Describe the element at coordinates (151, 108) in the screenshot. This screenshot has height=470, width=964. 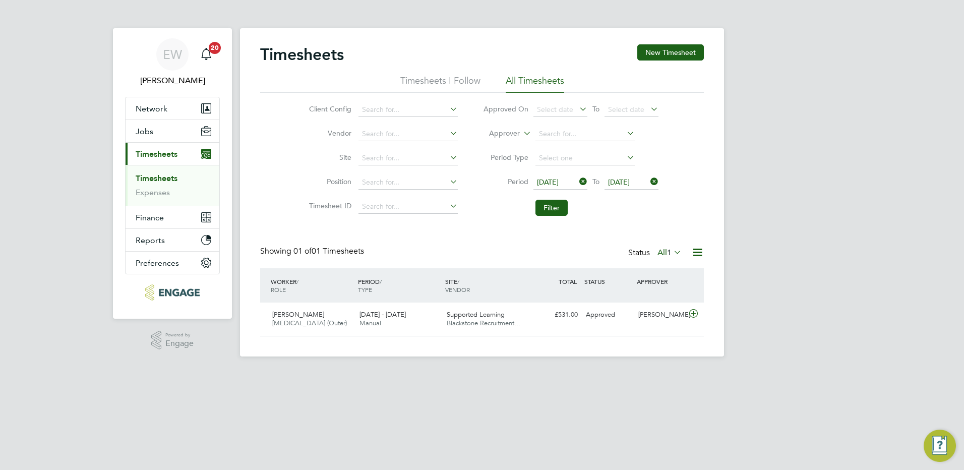
I see `span: Network` at that location.